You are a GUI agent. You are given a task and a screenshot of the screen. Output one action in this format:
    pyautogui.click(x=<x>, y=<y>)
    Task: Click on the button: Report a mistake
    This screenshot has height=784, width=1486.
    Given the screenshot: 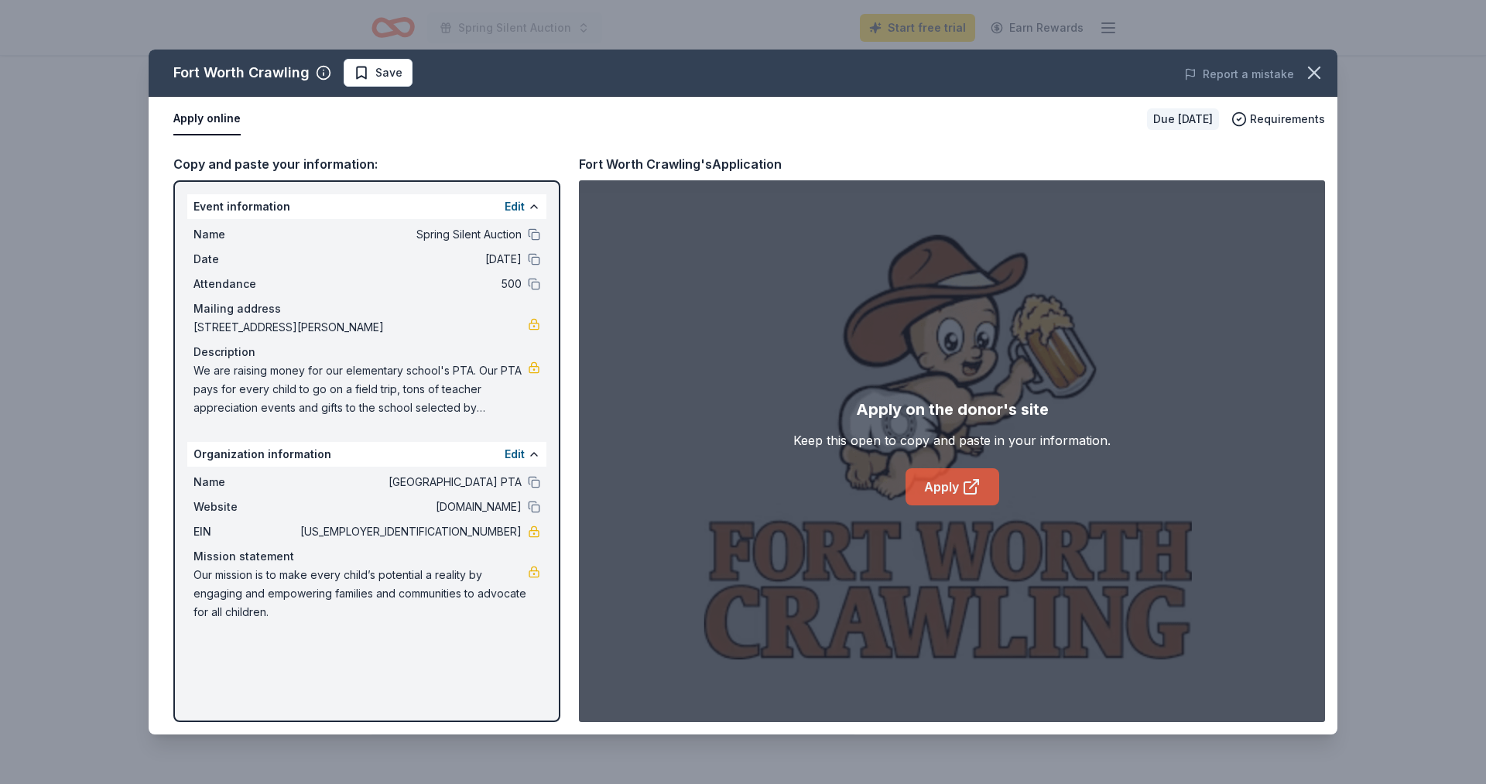 What is the action you would take?
    pyautogui.click(x=1239, y=74)
    